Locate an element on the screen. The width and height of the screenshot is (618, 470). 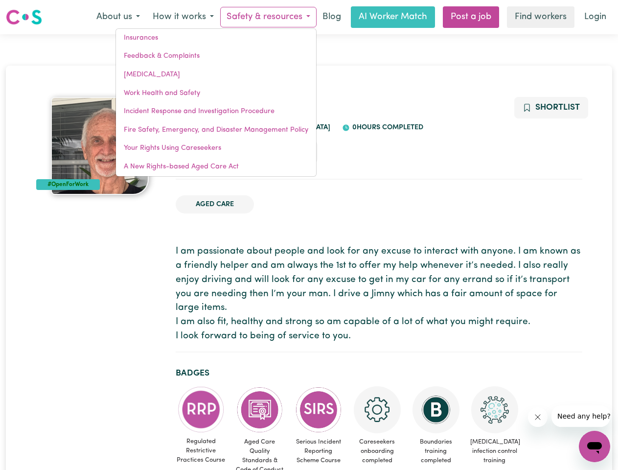
img: CS Academy: Careseekers Onboarding course completed is located at coordinates (377, 410).